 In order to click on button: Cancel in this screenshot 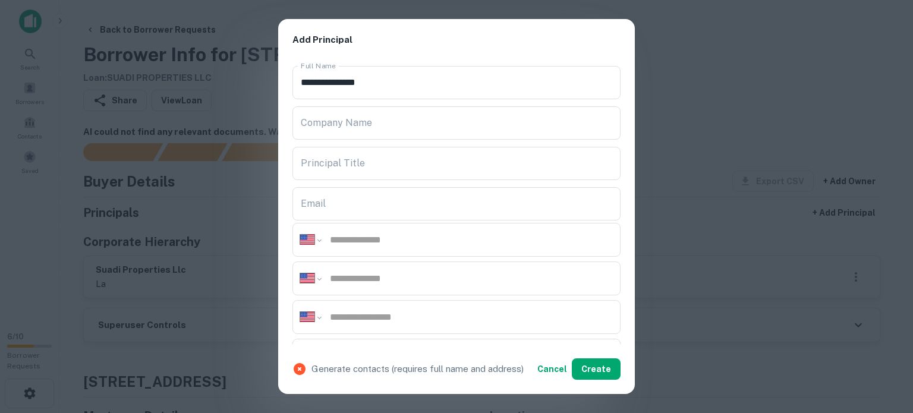, I will do `click(552, 369)`.